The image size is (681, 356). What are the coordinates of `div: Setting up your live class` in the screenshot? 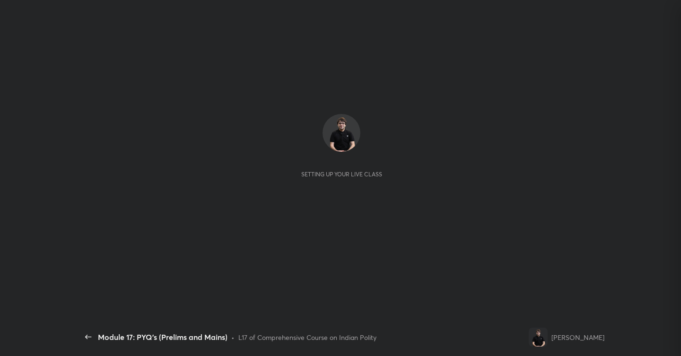 It's located at (341, 174).